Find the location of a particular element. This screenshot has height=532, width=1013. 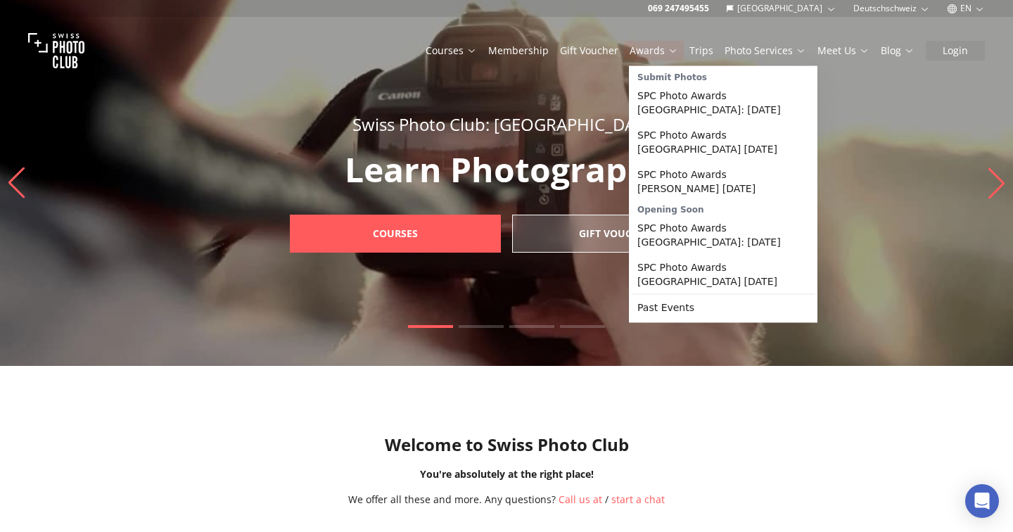

div: Submit Photos is located at coordinates (724, 76).